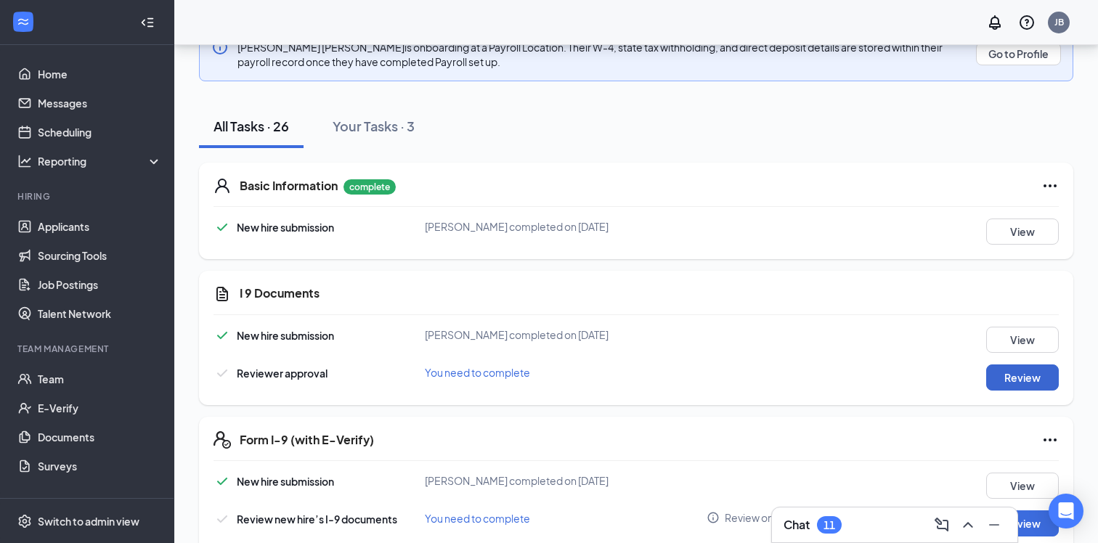  Describe the element at coordinates (968, 525) in the screenshot. I see `button: ChevronUp` at that location.